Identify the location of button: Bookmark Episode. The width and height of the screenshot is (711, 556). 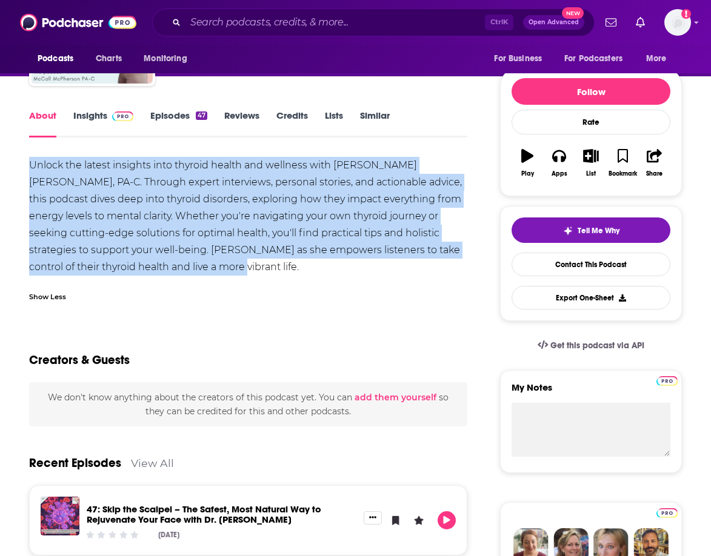
(396, 521).